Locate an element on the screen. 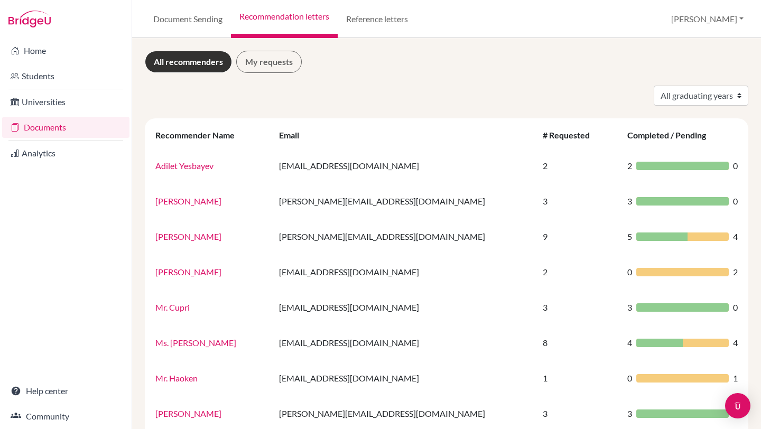 This screenshot has height=429, width=761. a: My requests is located at coordinates (269, 62).